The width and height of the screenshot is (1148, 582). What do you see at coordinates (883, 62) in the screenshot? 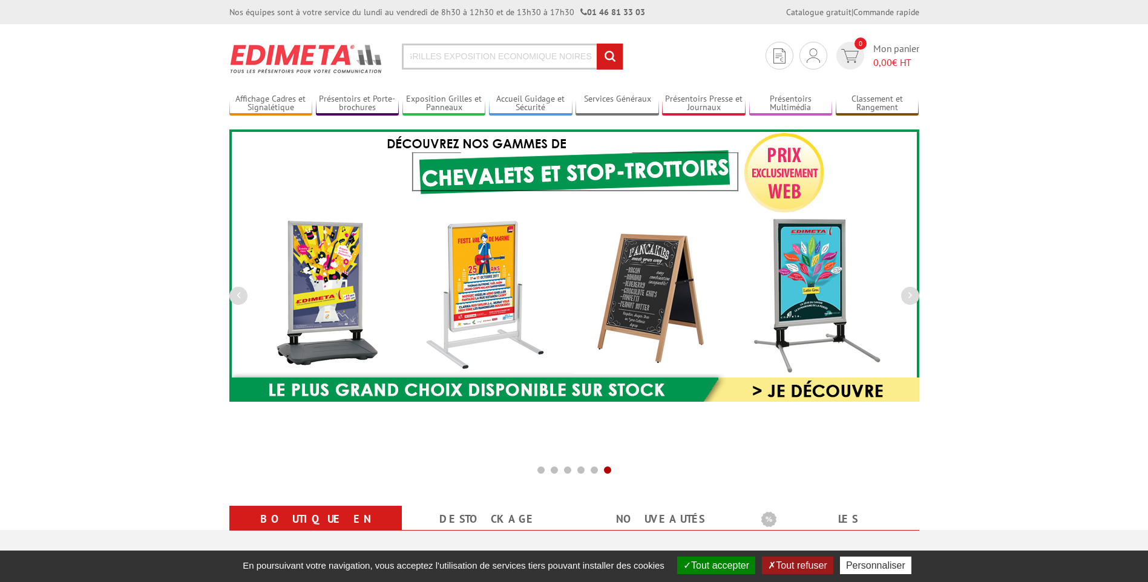
I see `span: 0,00` at bounding box center [883, 62].